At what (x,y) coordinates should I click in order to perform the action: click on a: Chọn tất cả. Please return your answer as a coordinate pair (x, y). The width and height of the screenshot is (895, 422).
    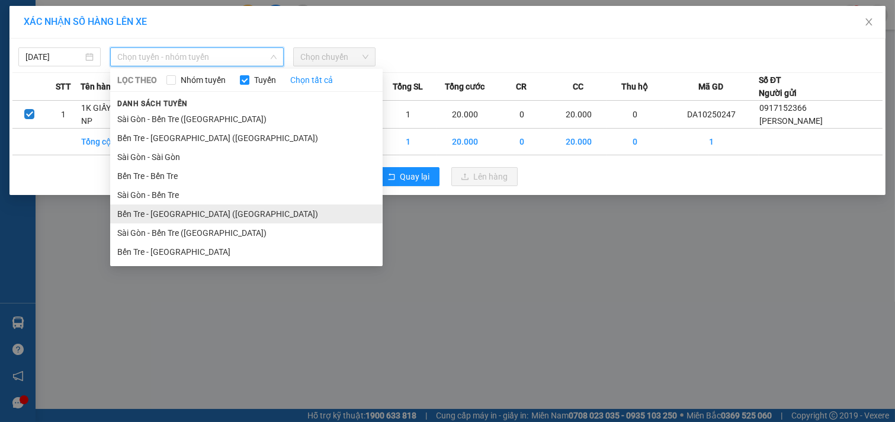
    Looking at the image, I should click on (311, 80).